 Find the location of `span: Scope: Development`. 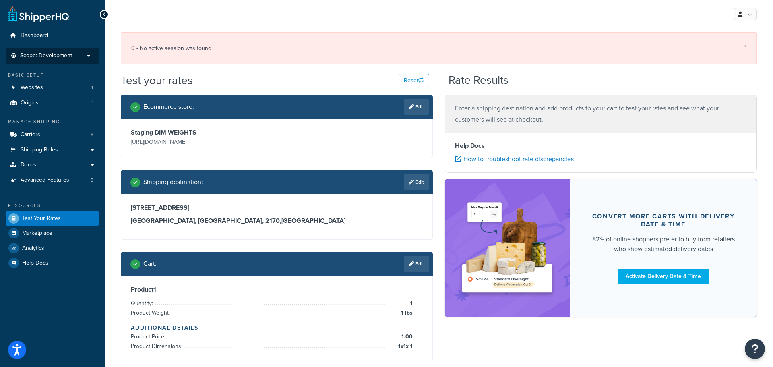

span: Scope: Development is located at coordinates (46, 56).